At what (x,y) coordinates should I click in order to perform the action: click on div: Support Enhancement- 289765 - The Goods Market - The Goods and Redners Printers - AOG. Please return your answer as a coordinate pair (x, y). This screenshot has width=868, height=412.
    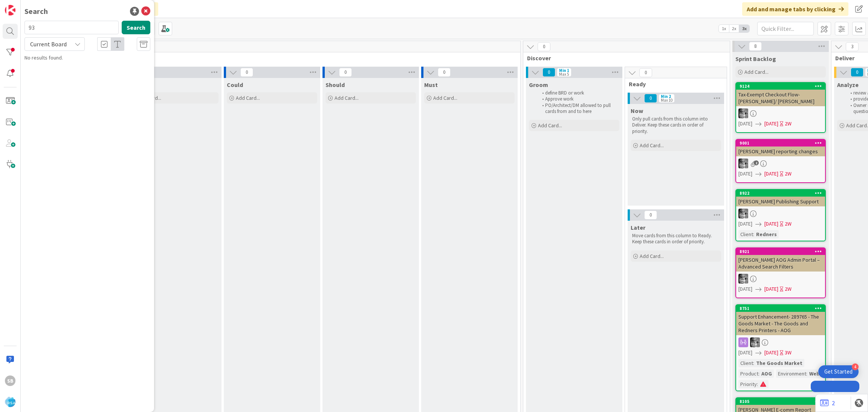
    Looking at the image, I should click on (781, 324).